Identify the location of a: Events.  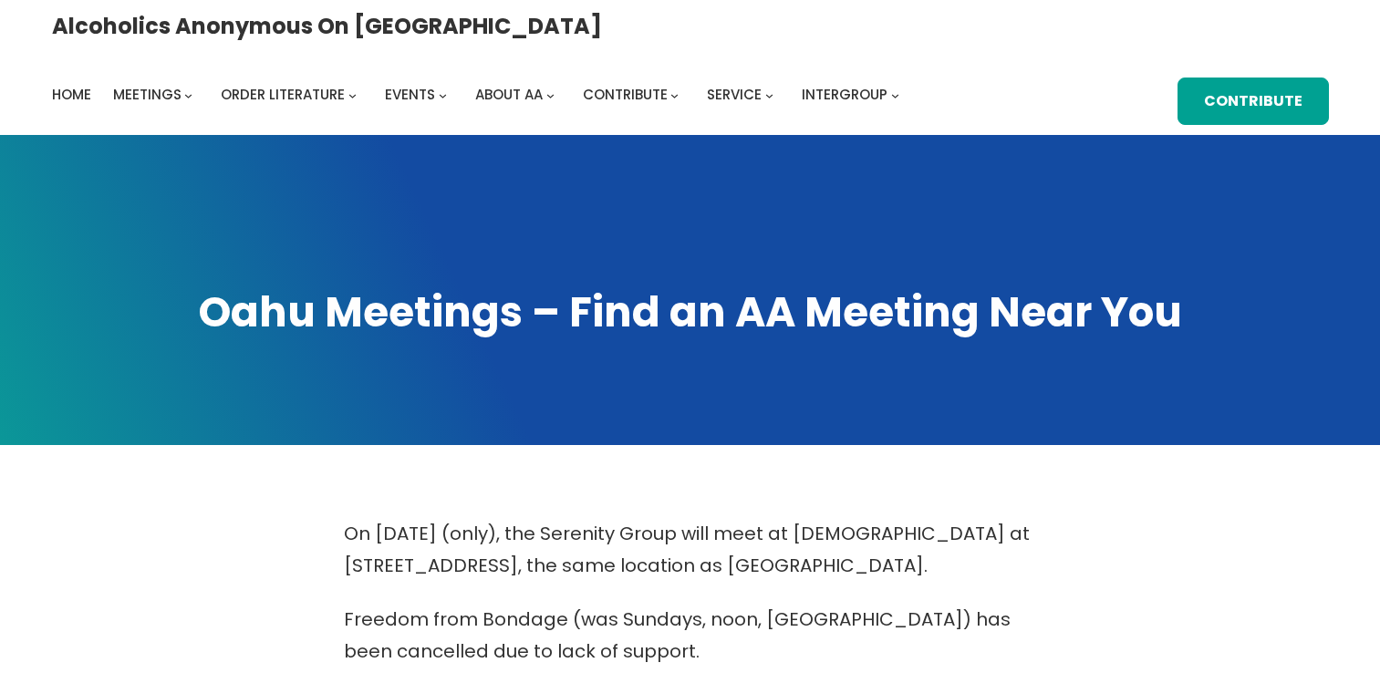
(409, 95).